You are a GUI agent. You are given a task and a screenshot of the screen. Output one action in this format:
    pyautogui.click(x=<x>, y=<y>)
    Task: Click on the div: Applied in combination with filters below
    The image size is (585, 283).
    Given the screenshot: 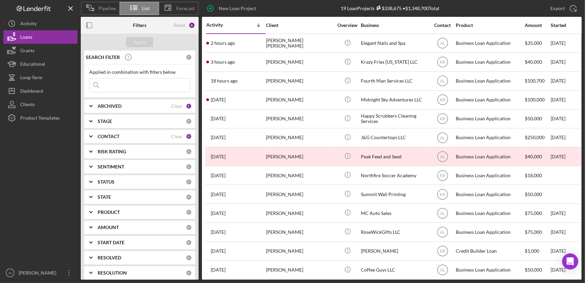 What is the action you would take?
    pyautogui.click(x=140, y=72)
    